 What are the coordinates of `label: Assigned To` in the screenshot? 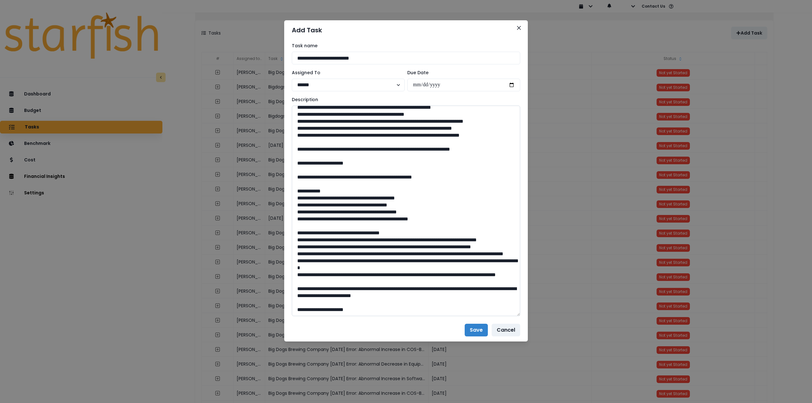 It's located at (346, 73).